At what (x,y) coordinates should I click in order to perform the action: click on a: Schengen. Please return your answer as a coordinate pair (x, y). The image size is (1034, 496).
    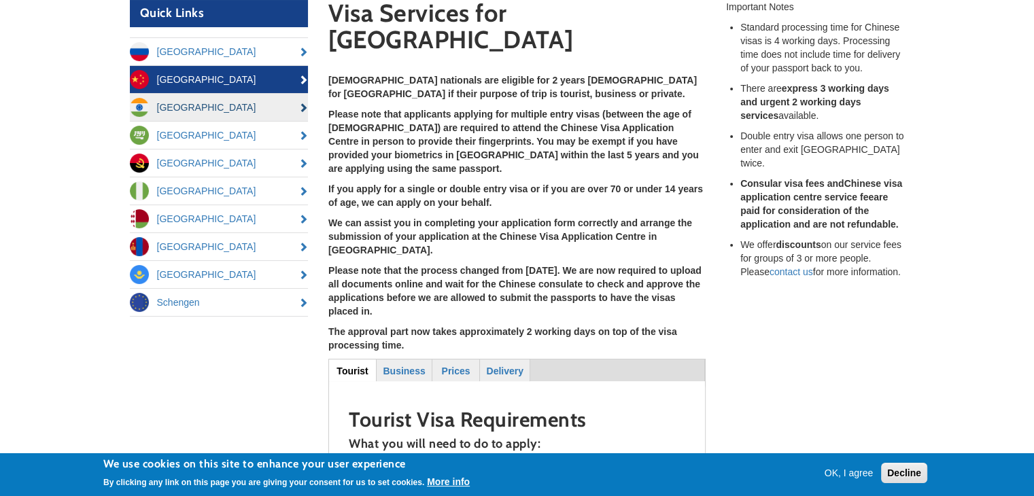
    Looking at the image, I should click on (219, 303).